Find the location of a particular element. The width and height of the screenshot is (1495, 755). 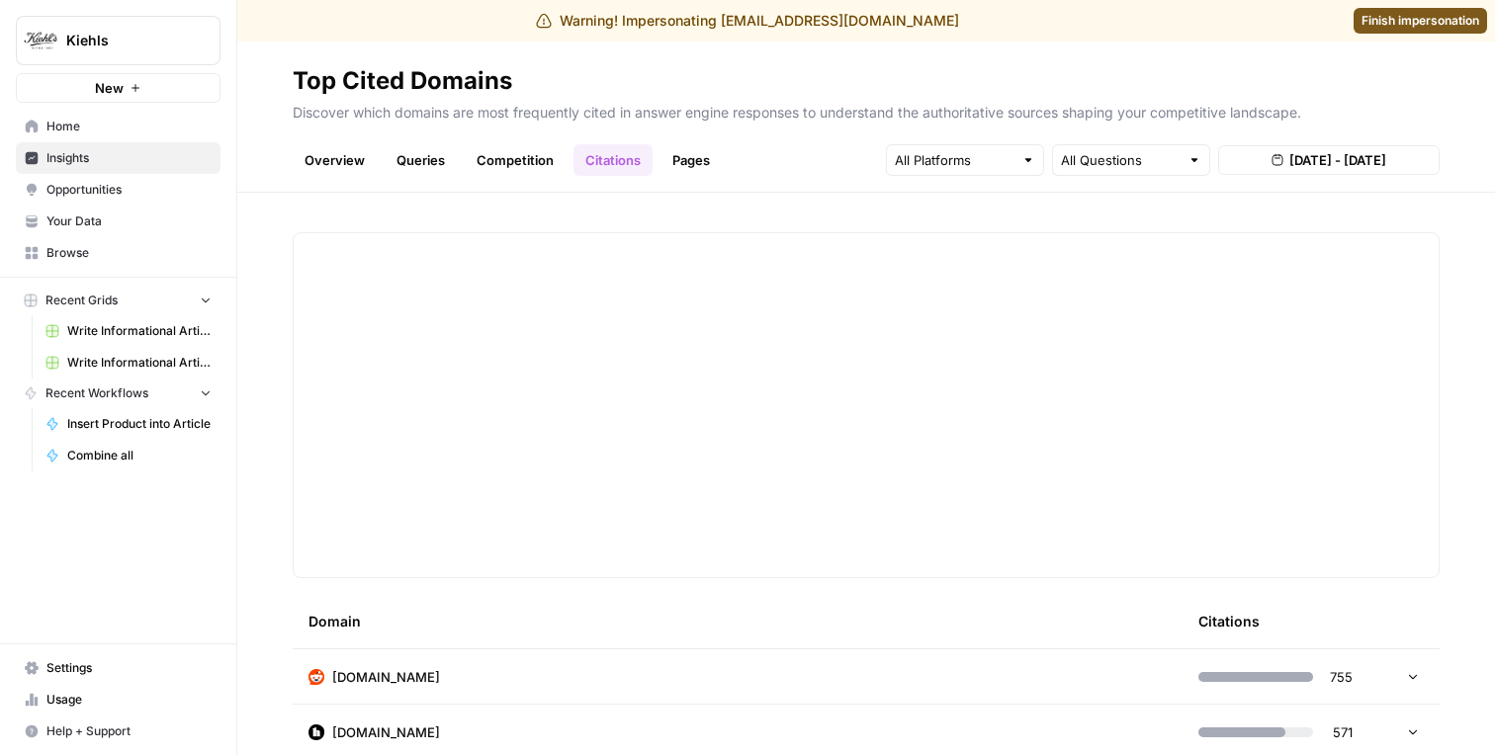

span: Help + Support is located at coordinates (129, 732).